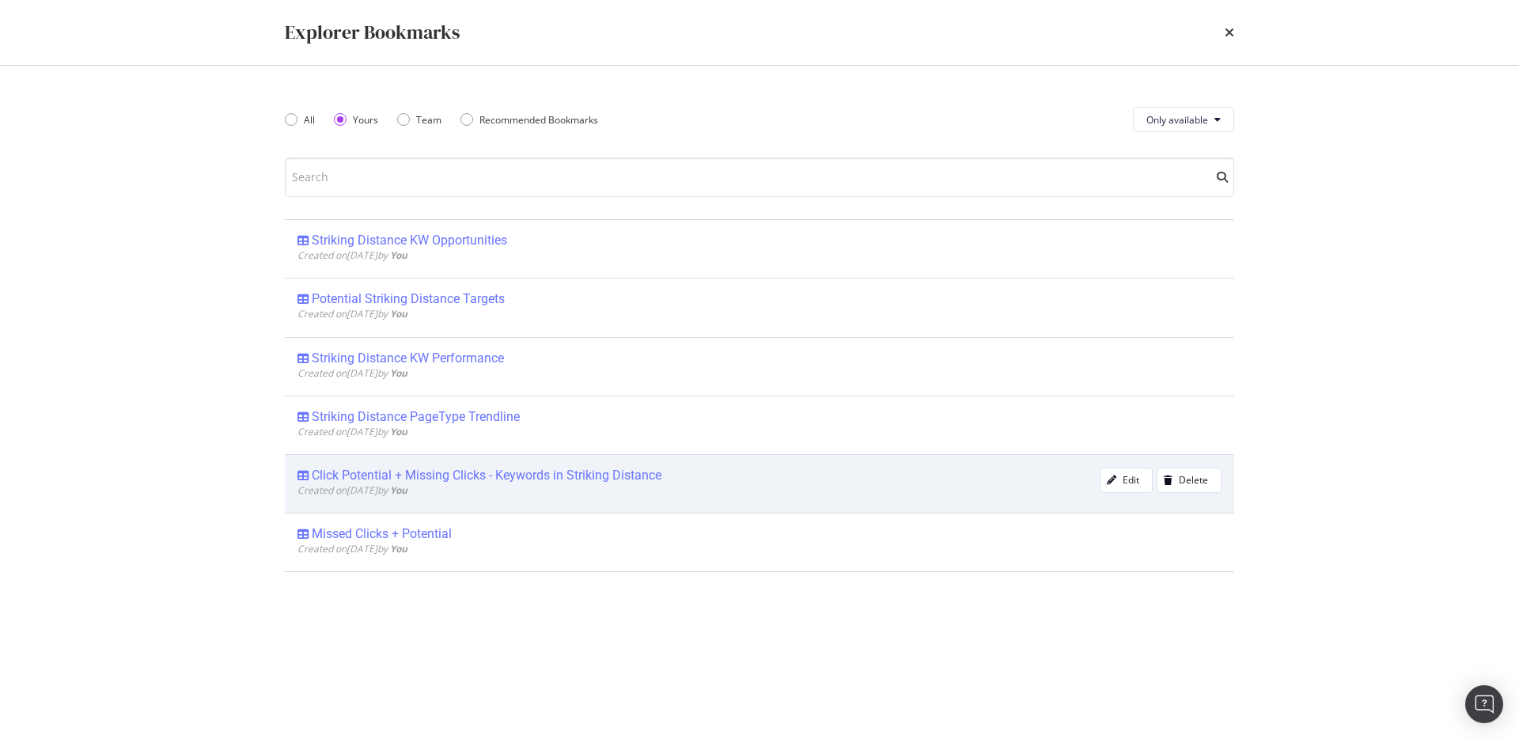 The height and width of the screenshot is (739, 1519). What do you see at coordinates (1189, 480) in the screenshot?
I see `button: Delete` at bounding box center [1189, 480].